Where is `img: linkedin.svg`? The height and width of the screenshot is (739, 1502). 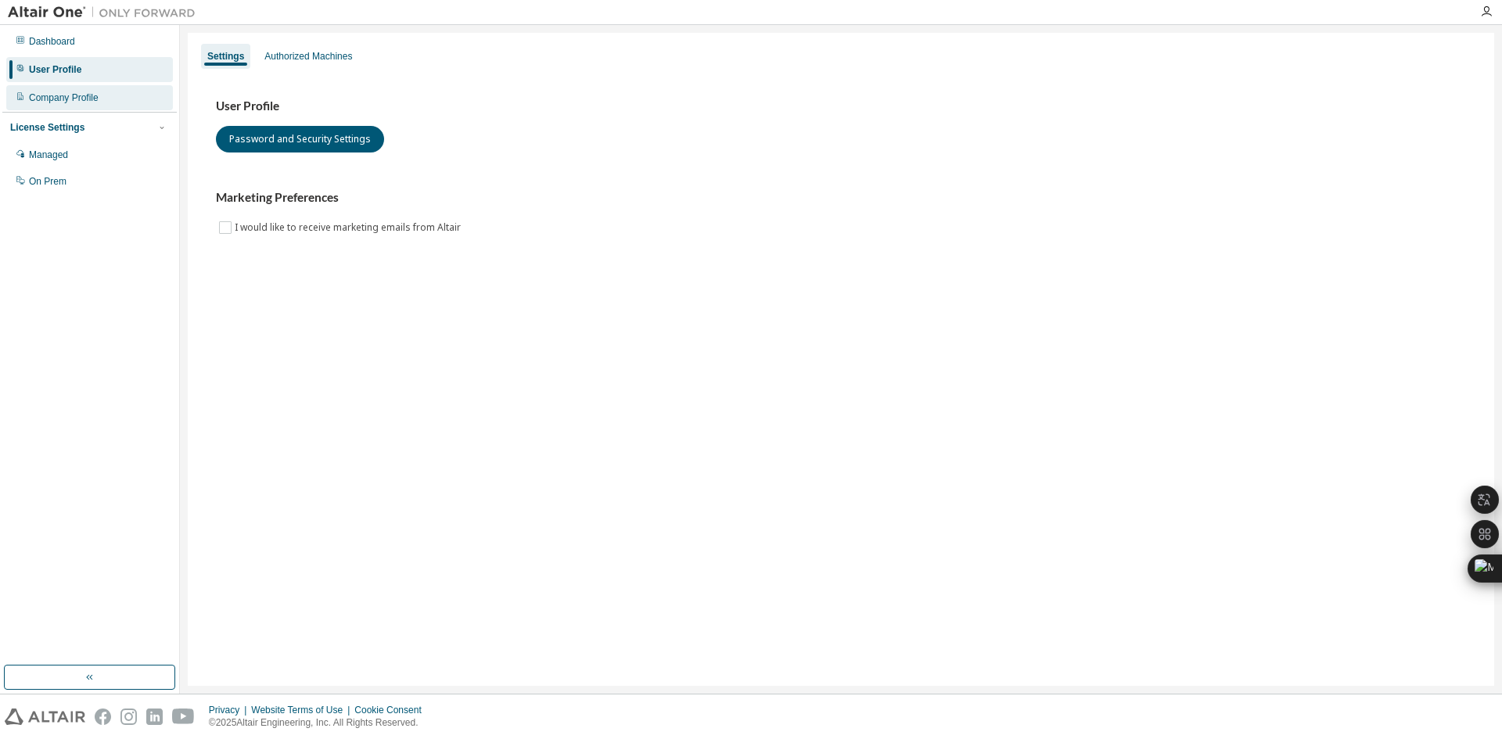 img: linkedin.svg is located at coordinates (154, 717).